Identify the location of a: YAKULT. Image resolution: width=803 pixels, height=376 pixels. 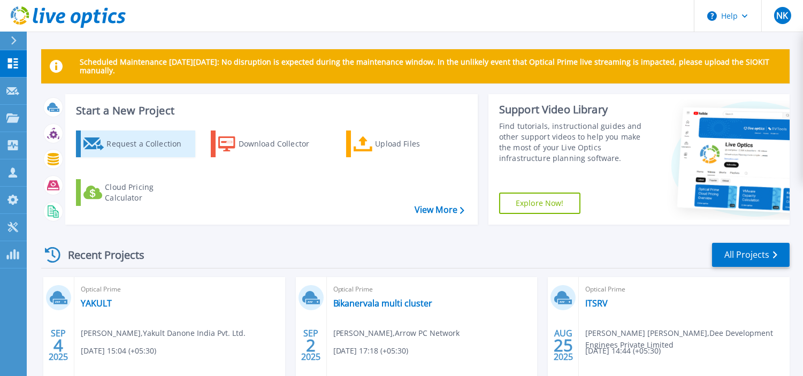
(96, 303).